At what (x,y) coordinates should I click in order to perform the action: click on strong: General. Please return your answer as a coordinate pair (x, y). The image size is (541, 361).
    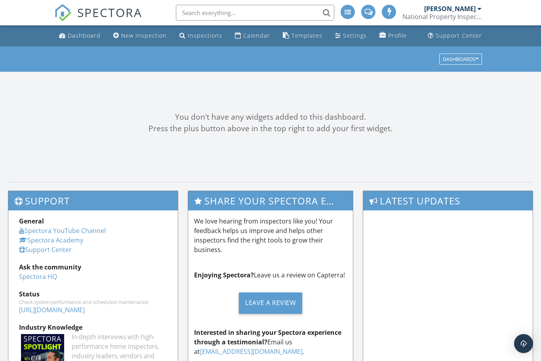
    Looking at the image, I should click on (31, 221).